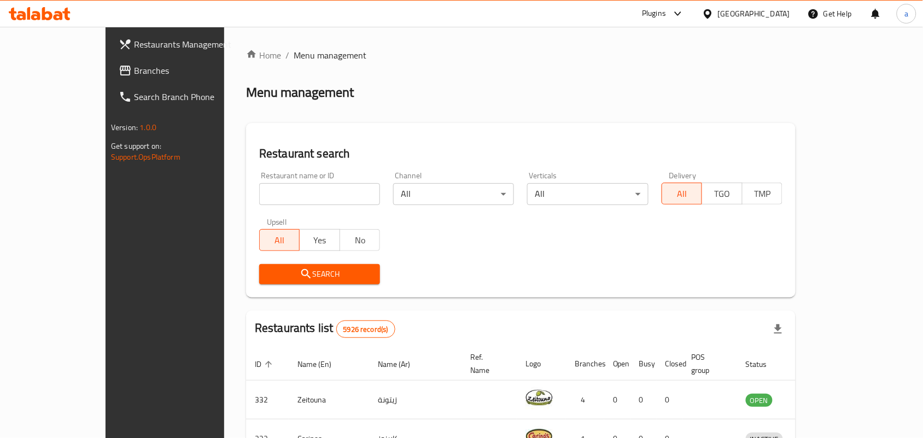 Image resolution: width=923 pixels, height=438 pixels. Describe the element at coordinates (708, 364) in the screenshot. I see `span: POS group` at that location.